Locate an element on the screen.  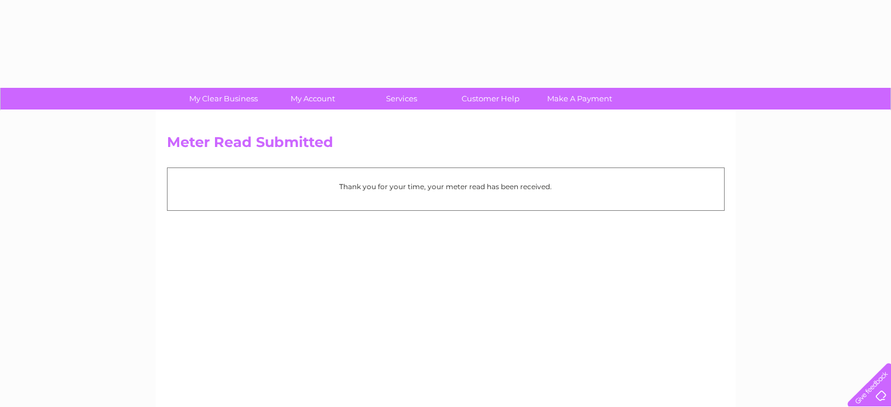
a: My Clear Business is located at coordinates (223, 98).